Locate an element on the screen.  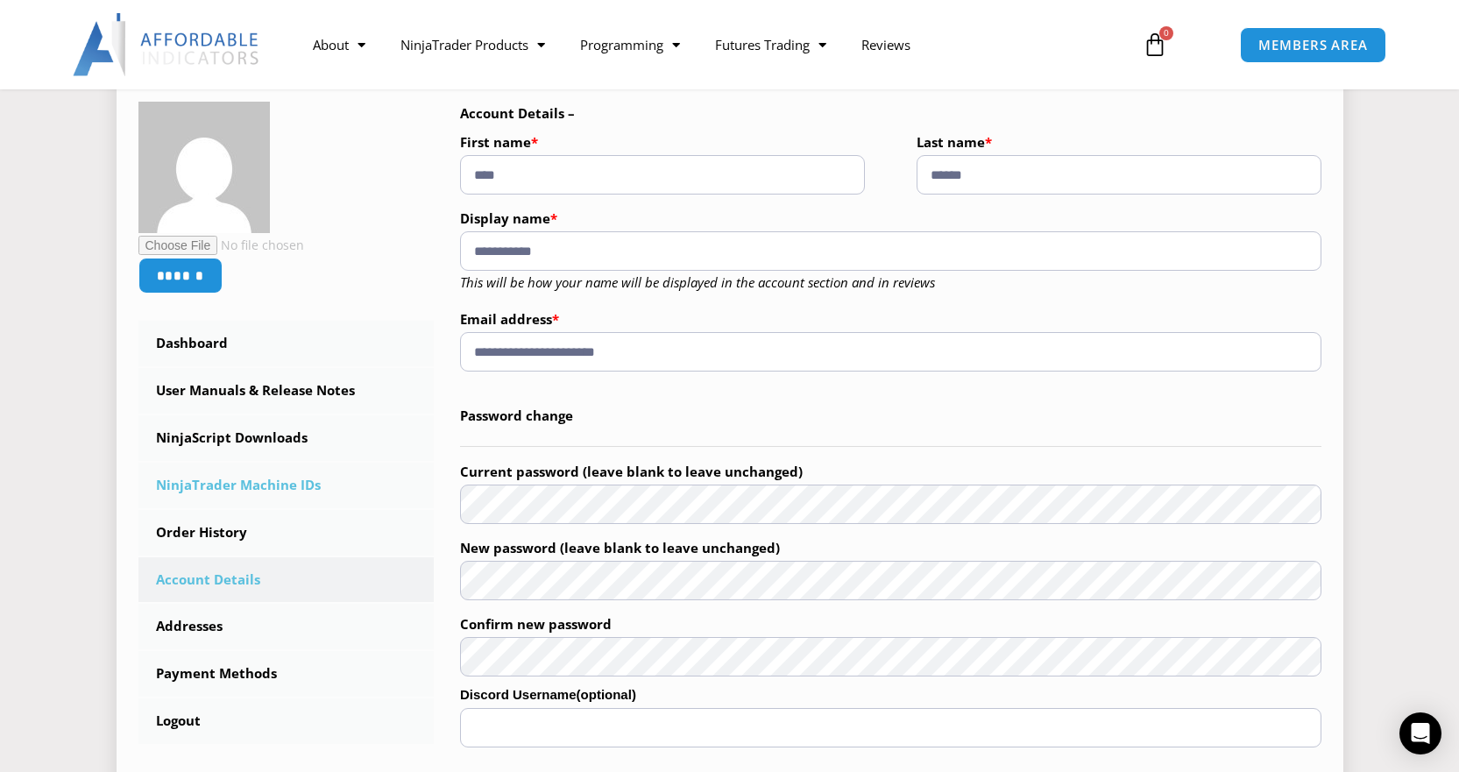
img: LogoAI | Affordable Indicators – NinjaTrader is located at coordinates (167, 45).